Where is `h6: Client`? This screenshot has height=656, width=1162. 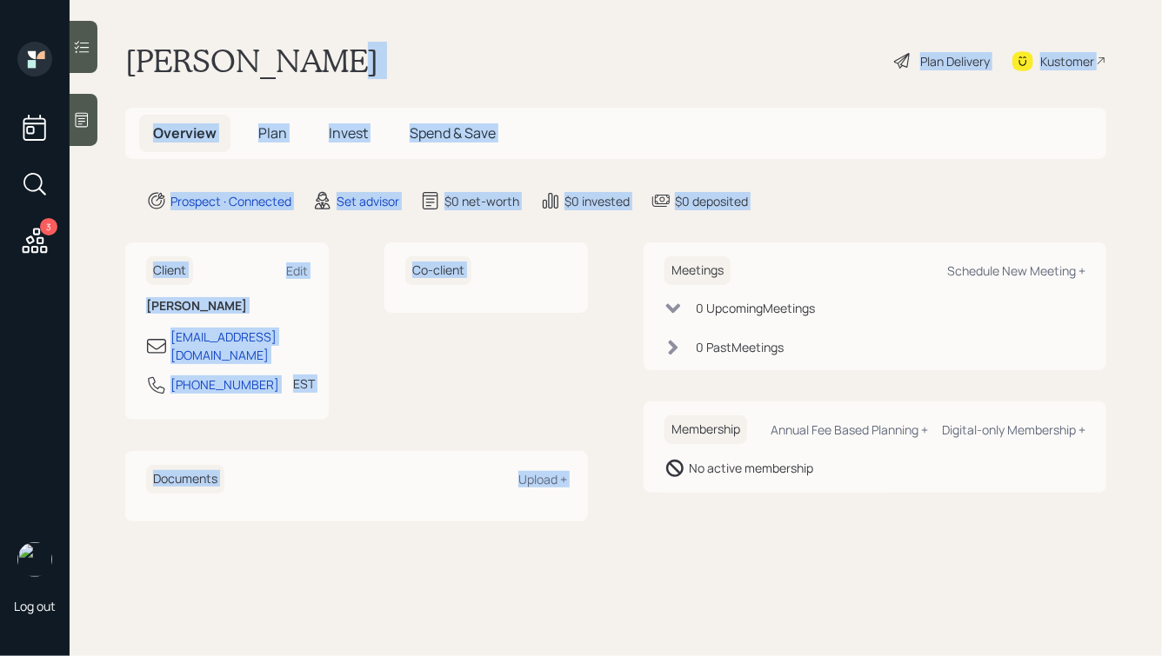
h6: Client is located at coordinates (170, 270).